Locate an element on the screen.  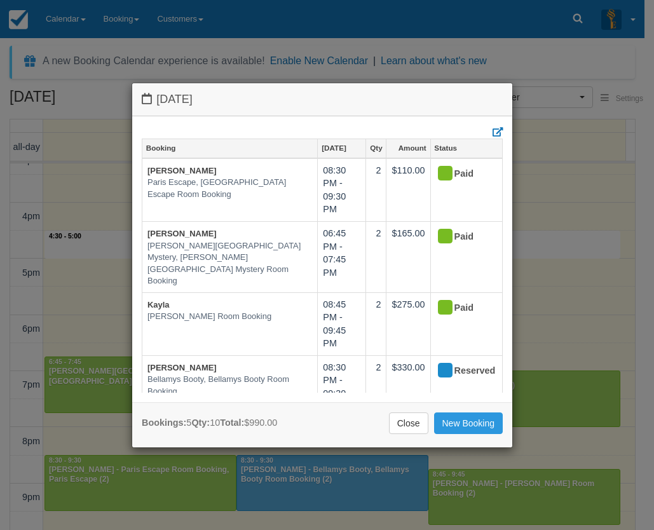
a: Amount is located at coordinates (408, 148).